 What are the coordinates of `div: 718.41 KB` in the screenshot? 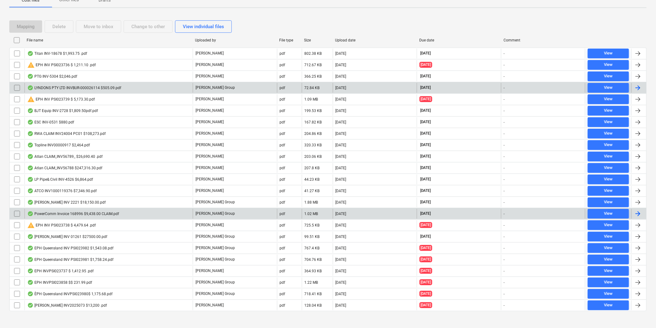 It's located at (313, 294).